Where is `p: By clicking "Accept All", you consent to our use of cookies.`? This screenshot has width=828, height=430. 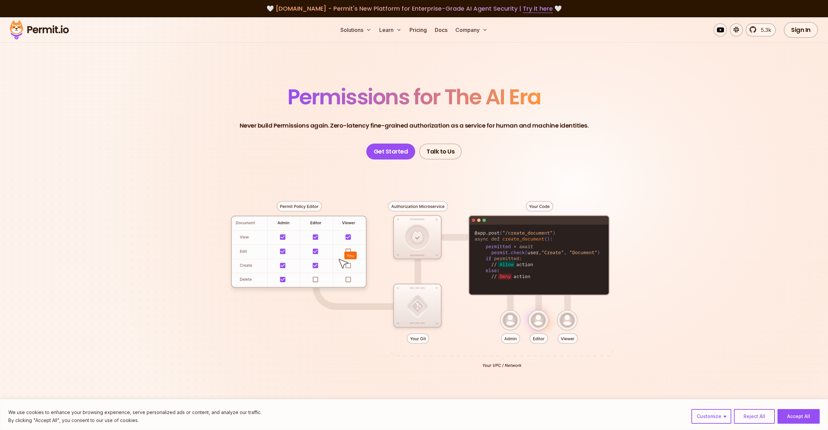
p: By clicking "Accept All", you consent to our use of cookies. is located at coordinates (135, 421).